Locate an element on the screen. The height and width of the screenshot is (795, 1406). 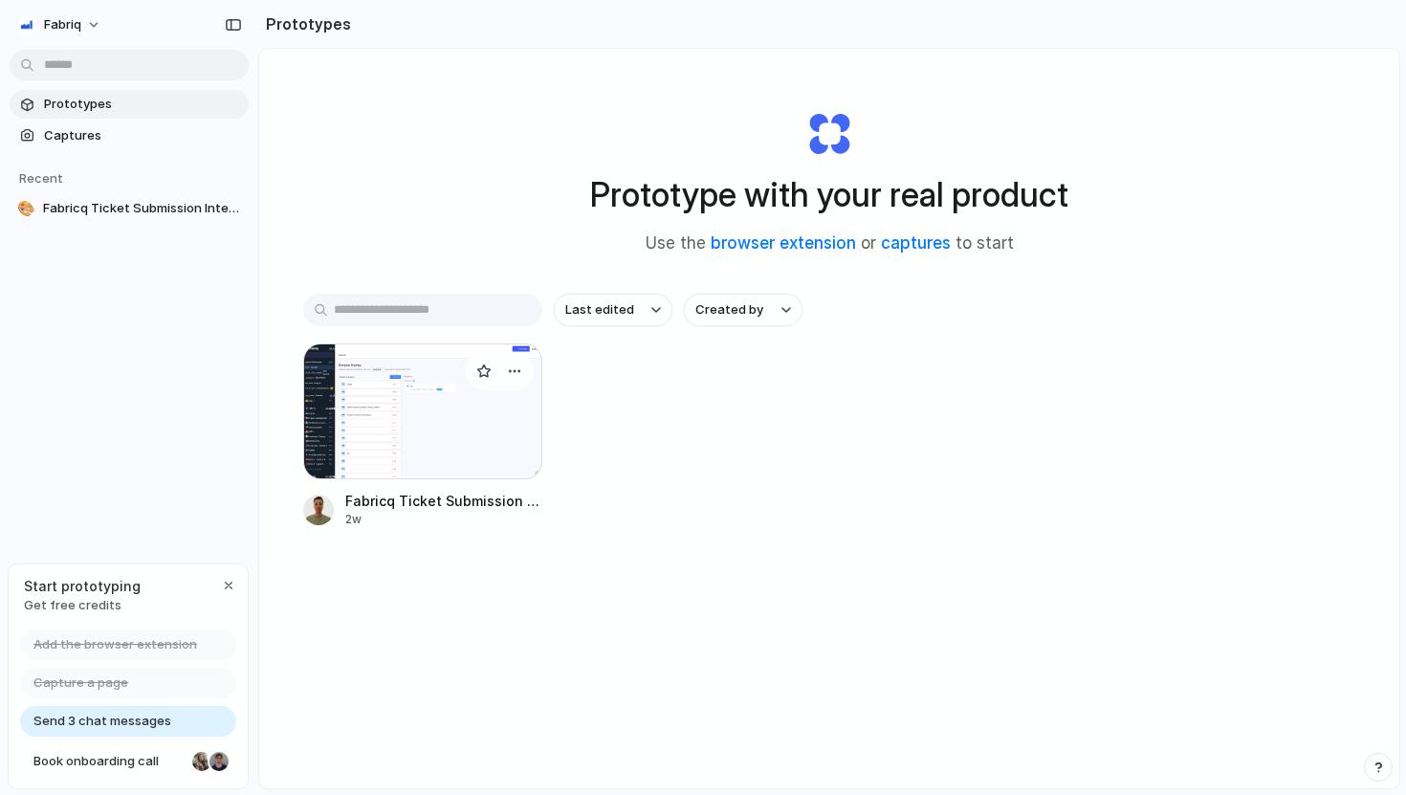
span: Start prototyping is located at coordinates (82, 585).